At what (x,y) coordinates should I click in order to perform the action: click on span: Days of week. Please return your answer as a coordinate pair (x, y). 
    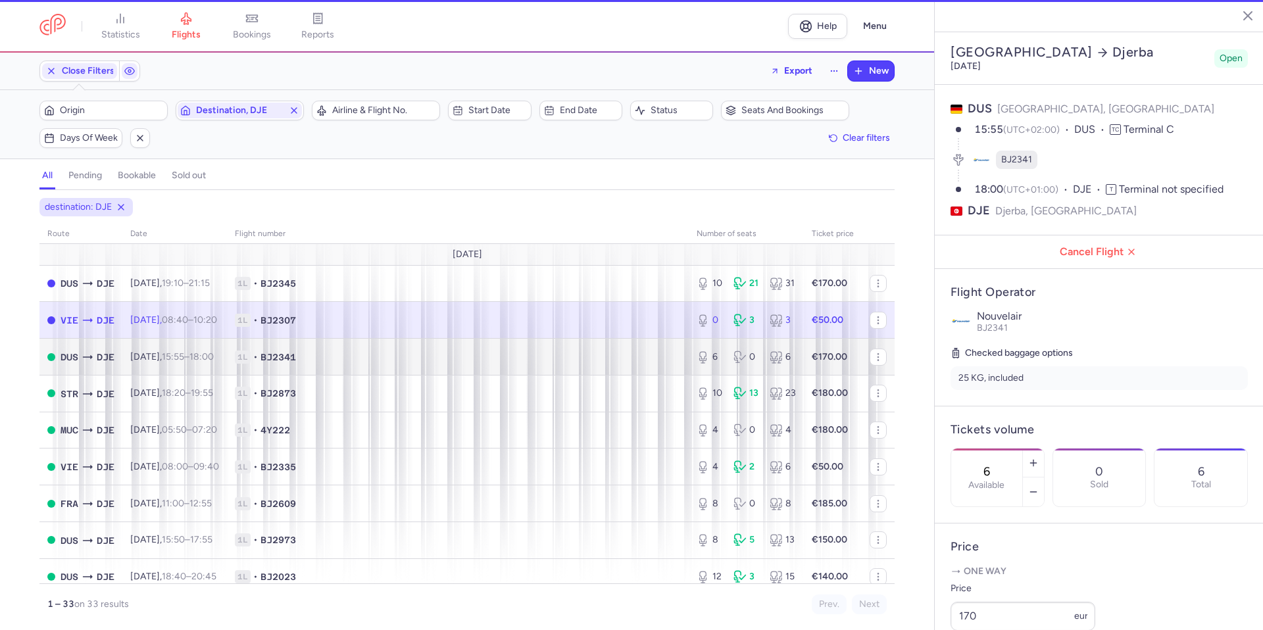
    Looking at the image, I should click on (89, 138).